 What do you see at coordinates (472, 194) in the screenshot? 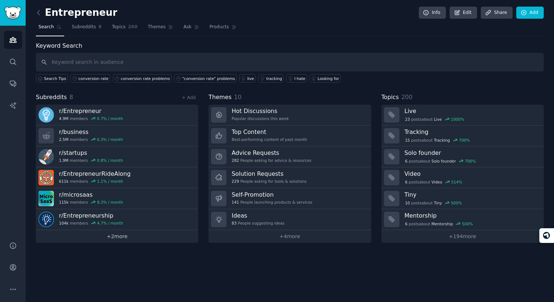
I see `h3: Tiny` at bounding box center [472, 194].